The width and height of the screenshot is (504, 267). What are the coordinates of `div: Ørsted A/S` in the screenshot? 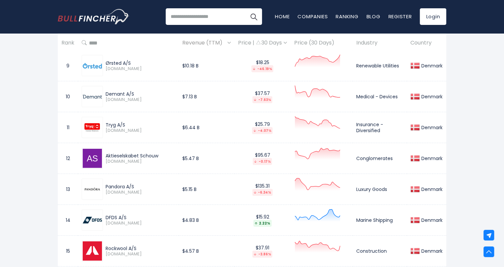 It's located at (140, 63).